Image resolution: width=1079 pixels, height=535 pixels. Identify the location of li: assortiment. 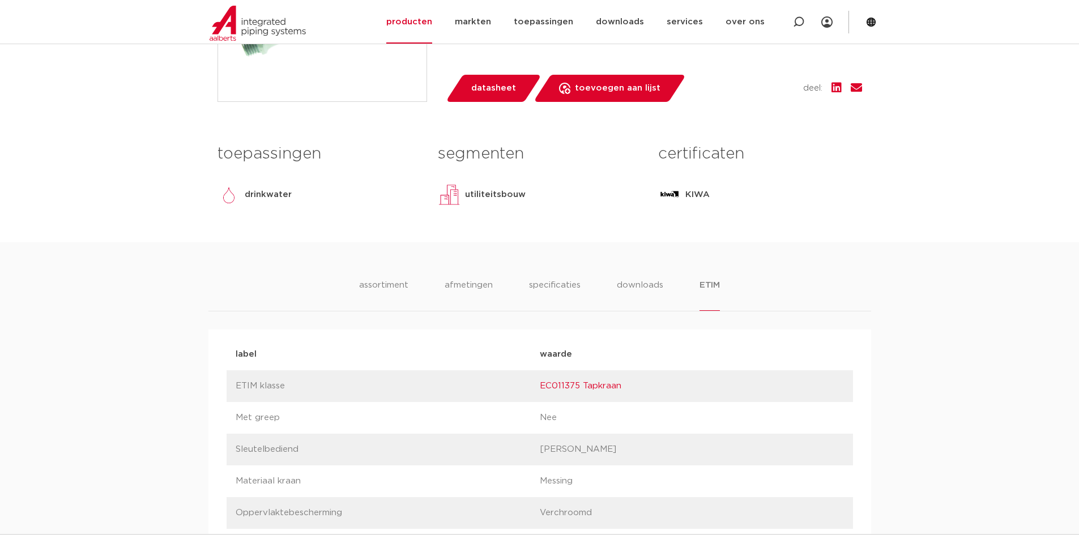
(383, 295).